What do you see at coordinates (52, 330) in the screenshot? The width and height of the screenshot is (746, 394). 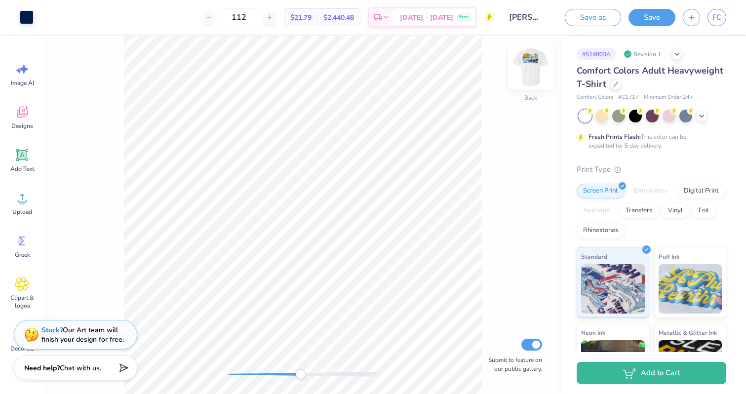 I see `strong: Stuck?` at bounding box center [52, 330].